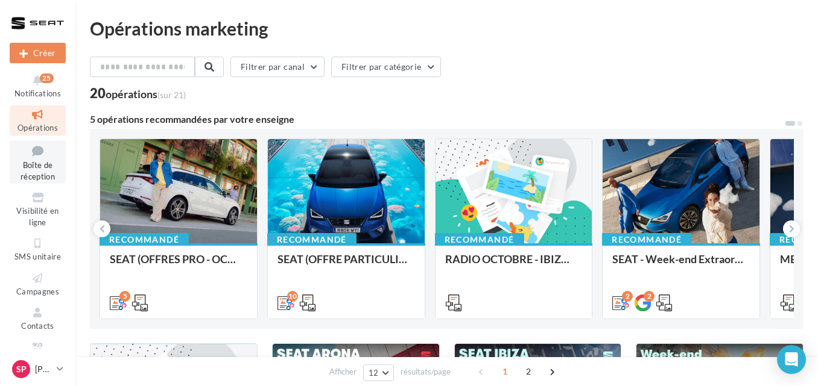 The height and width of the screenshot is (386, 818). What do you see at coordinates (37, 257) in the screenshot?
I see `span: SMS unitaire` at bounding box center [37, 257].